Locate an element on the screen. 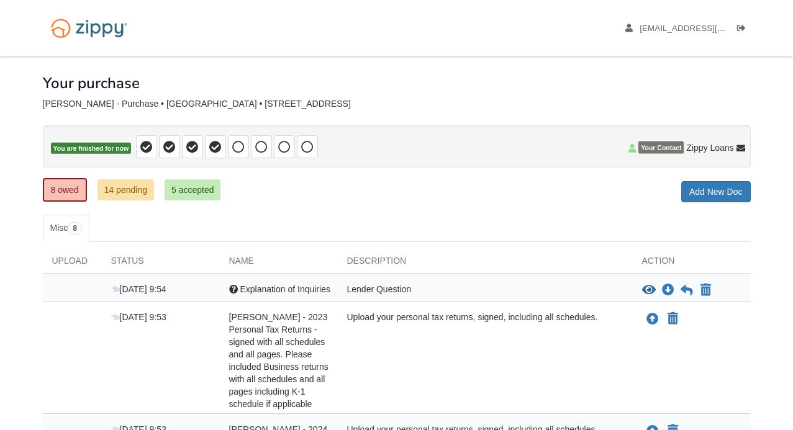  button: Upload Robert Fultz - 2023 Personal Tax Returns - signed with all schedules and all pages. Please... is located at coordinates (652, 319).